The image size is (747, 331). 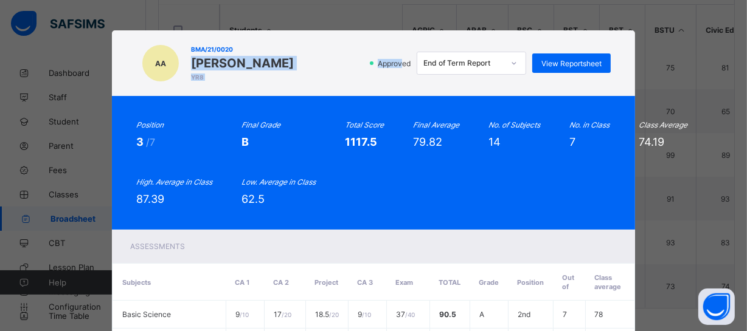 What do you see at coordinates (365, 283) in the screenshot?
I see `span: CA 3` at bounding box center [365, 283].